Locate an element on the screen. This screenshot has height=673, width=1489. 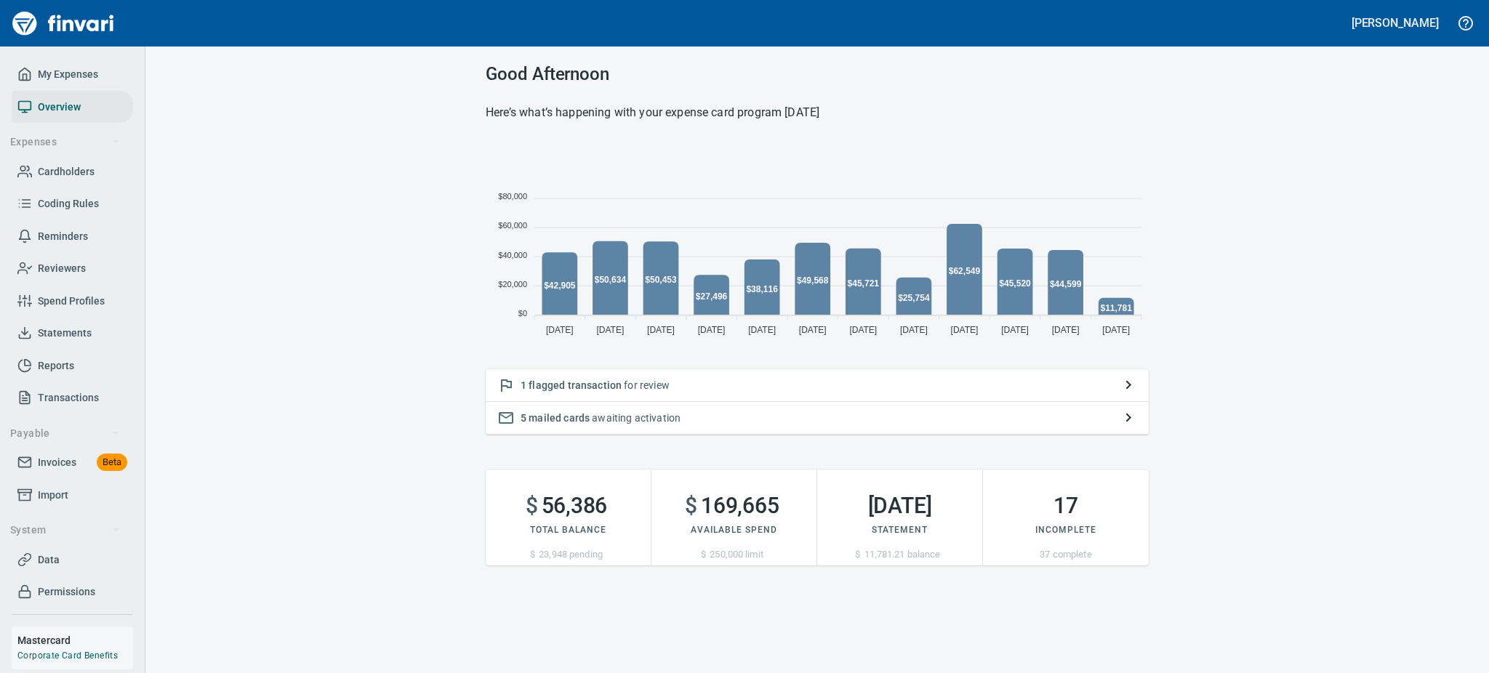
span: My Expenses is located at coordinates (68, 74).